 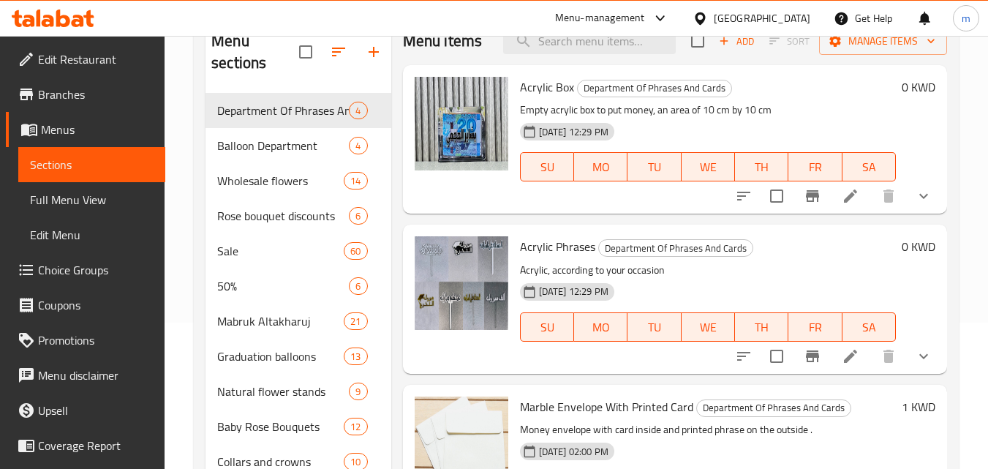 I want to click on span: Mabruk Altakharuj, so click(x=280, y=321).